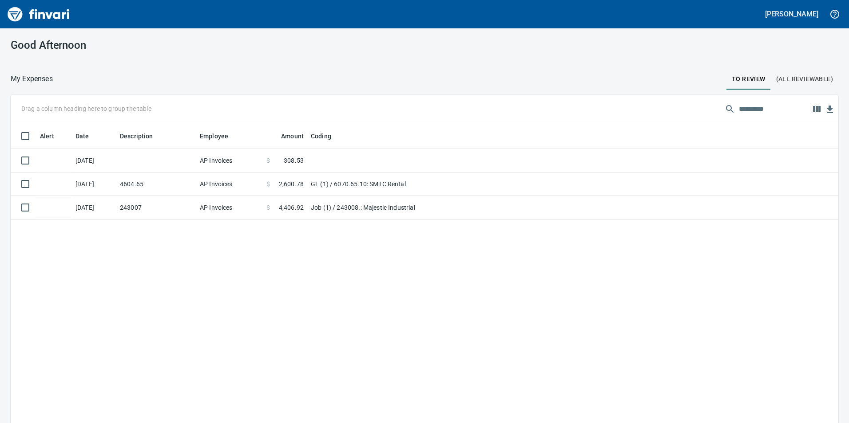 Image resolution: width=849 pixels, height=423 pixels. Describe the element at coordinates (293, 161) in the screenshot. I see `span: 308.53` at that location.